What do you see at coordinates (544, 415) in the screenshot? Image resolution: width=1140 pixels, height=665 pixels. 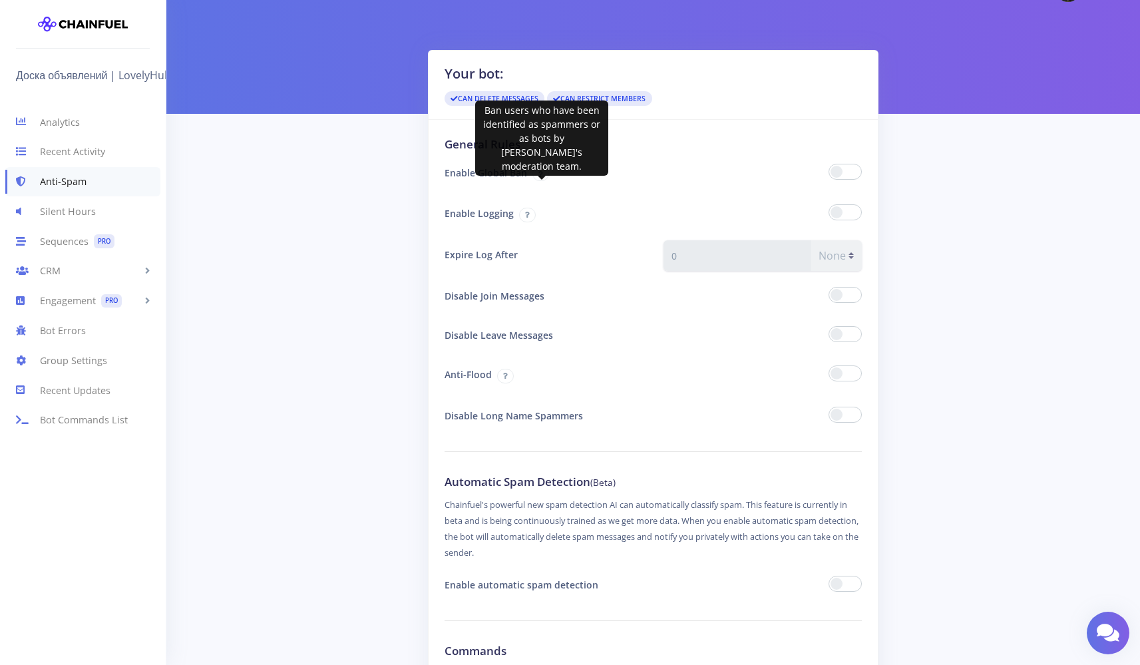 I see `label: Disable Long Name Spammers` at bounding box center [544, 415].